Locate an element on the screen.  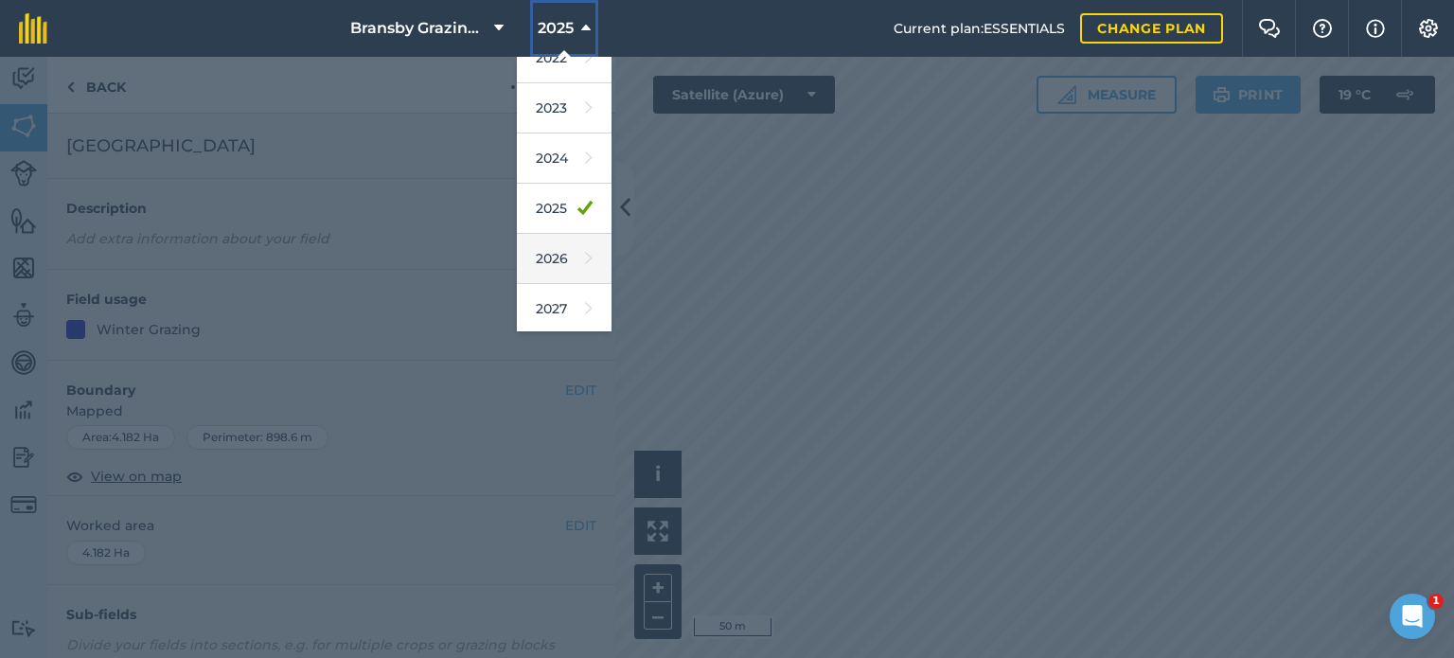
img: A question mark icon is located at coordinates (1323, 28).